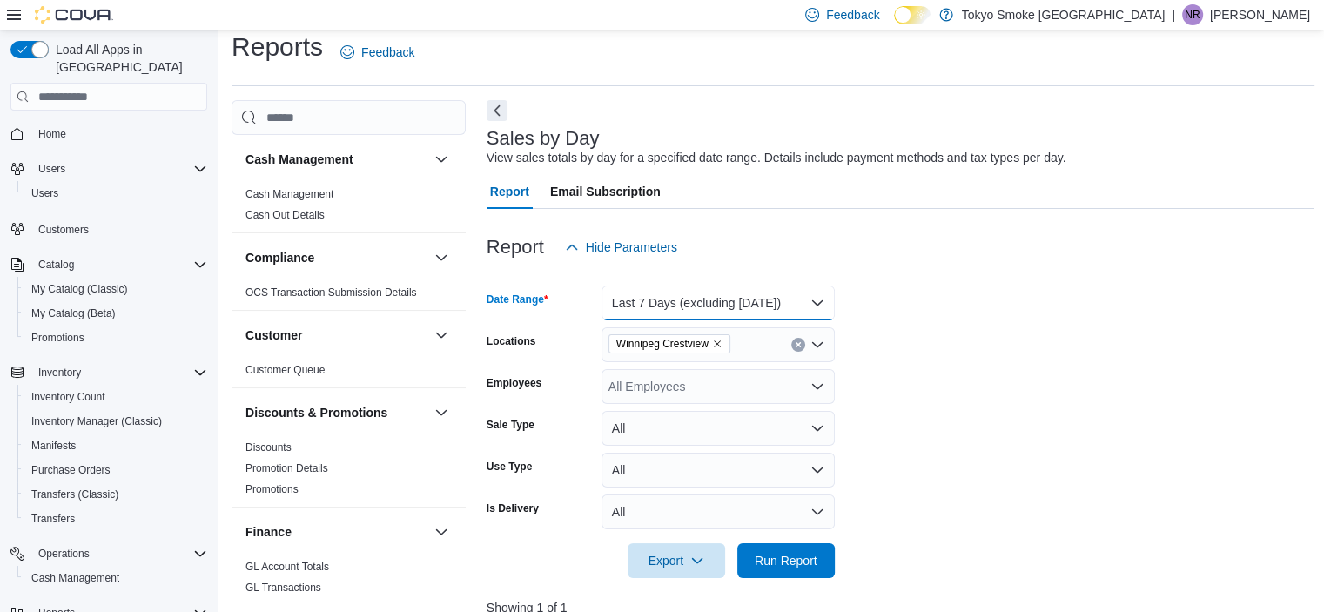  I want to click on button: Manifests, so click(116, 446).